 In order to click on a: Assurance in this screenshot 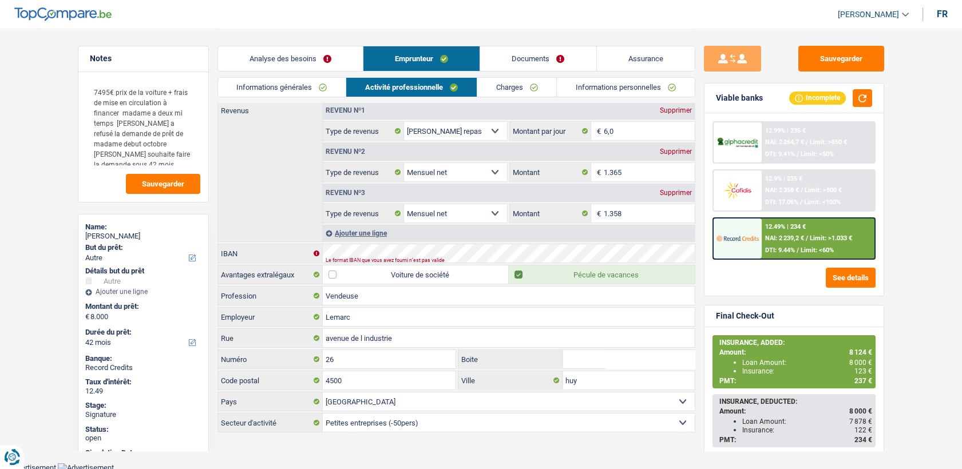, I will do `click(646, 58)`.